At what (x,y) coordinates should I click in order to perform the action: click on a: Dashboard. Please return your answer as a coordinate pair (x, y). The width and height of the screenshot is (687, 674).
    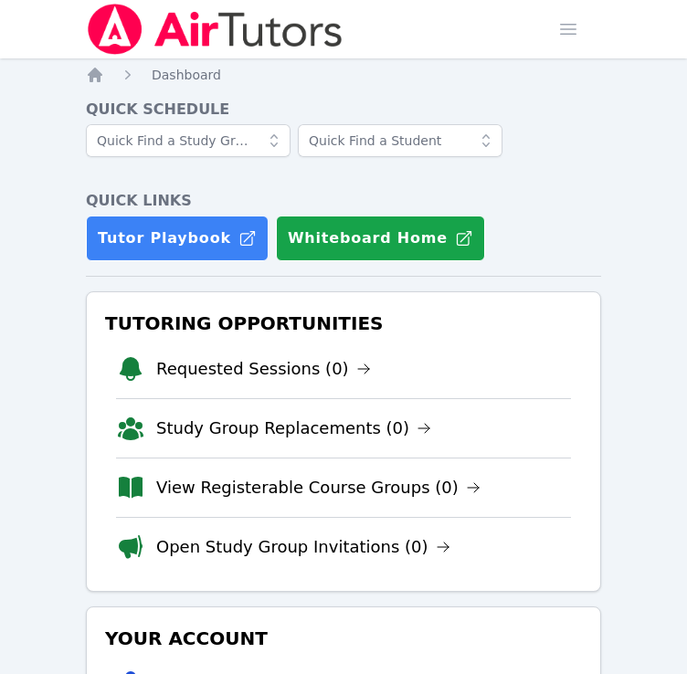
    Looking at the image, I should click on (186, 75).